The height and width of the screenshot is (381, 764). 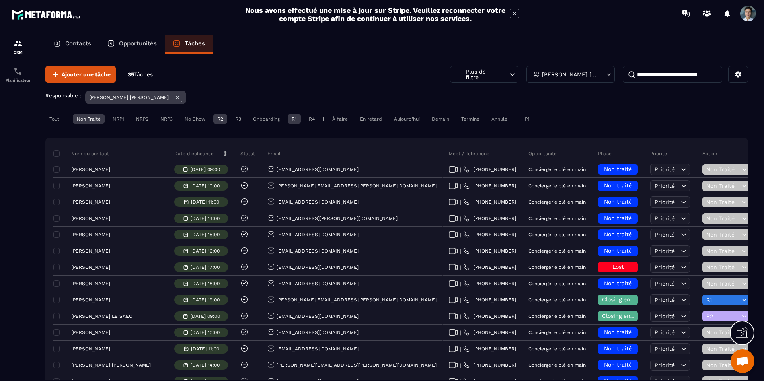 What do you see at coordinates (47, 14) in the screenshot?
I see `img: logo` at bounding box center [47, 14].